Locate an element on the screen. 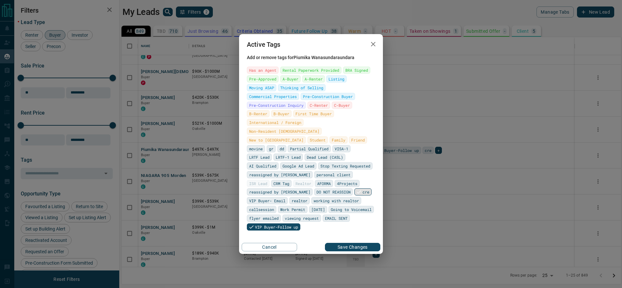 This screenshot has height=288, width=622. h2: Active Tags is located at coordinates (264, 44).